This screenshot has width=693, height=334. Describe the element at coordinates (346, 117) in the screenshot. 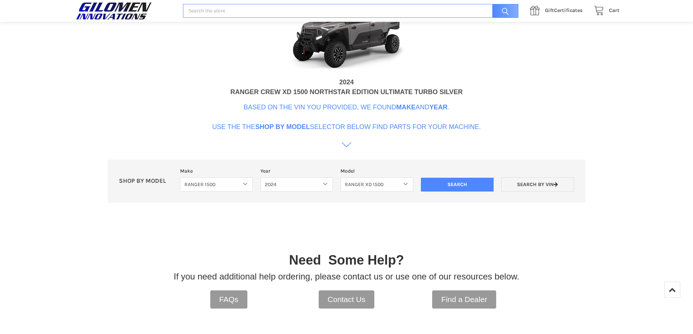

I see `p: Based on the VIN you provided, we found and . Use the the selector below find parts for your mach...` at that location.